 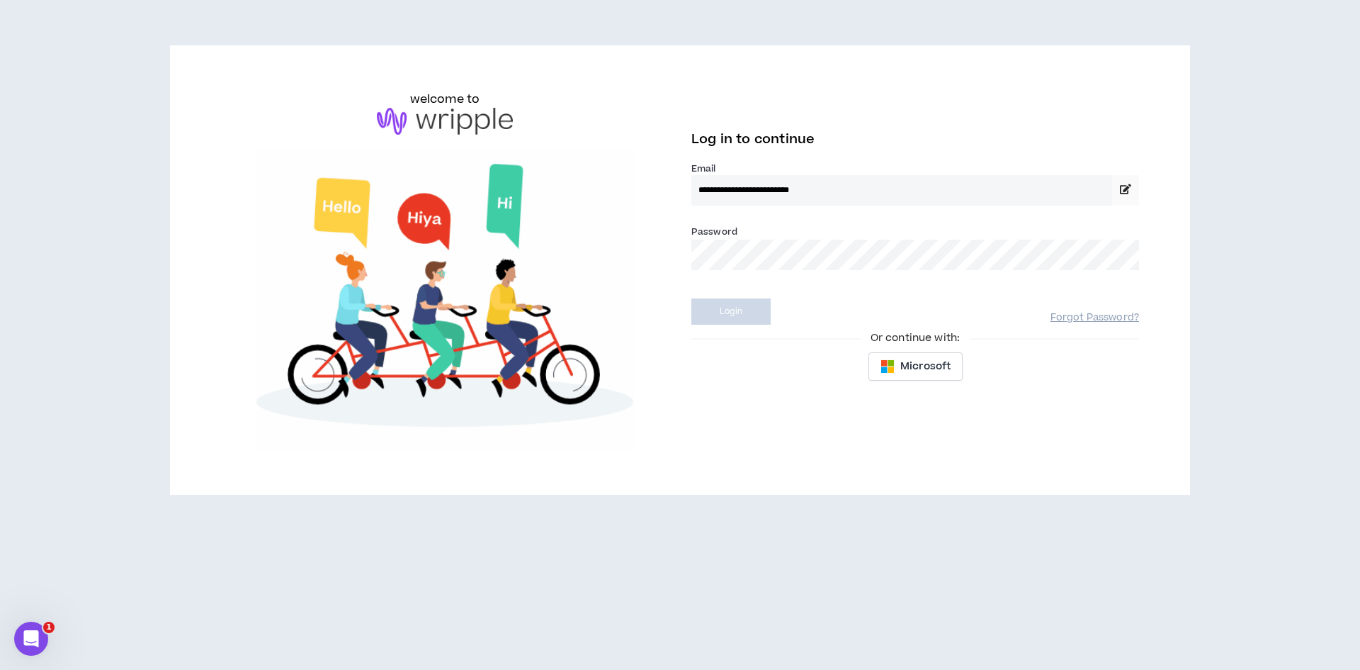 What do you see at coordinates (731, 311) in the screenshot?
I see `button: Login` at bounding box center [731, 311].